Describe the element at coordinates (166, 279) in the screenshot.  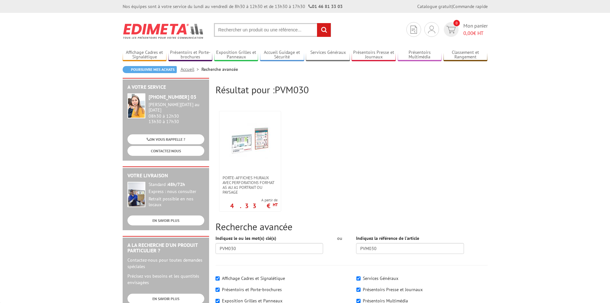
I see `p: Précisez vos besoins et les quantités envisagées` at that location.